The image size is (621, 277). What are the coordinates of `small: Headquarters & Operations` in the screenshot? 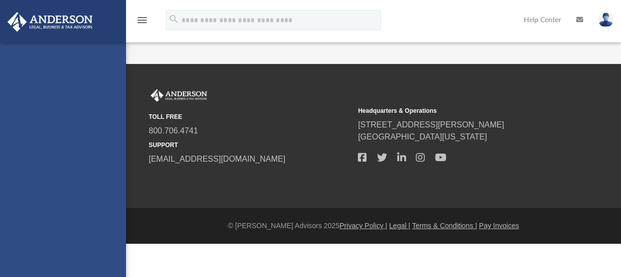 It's located at (458, 111).